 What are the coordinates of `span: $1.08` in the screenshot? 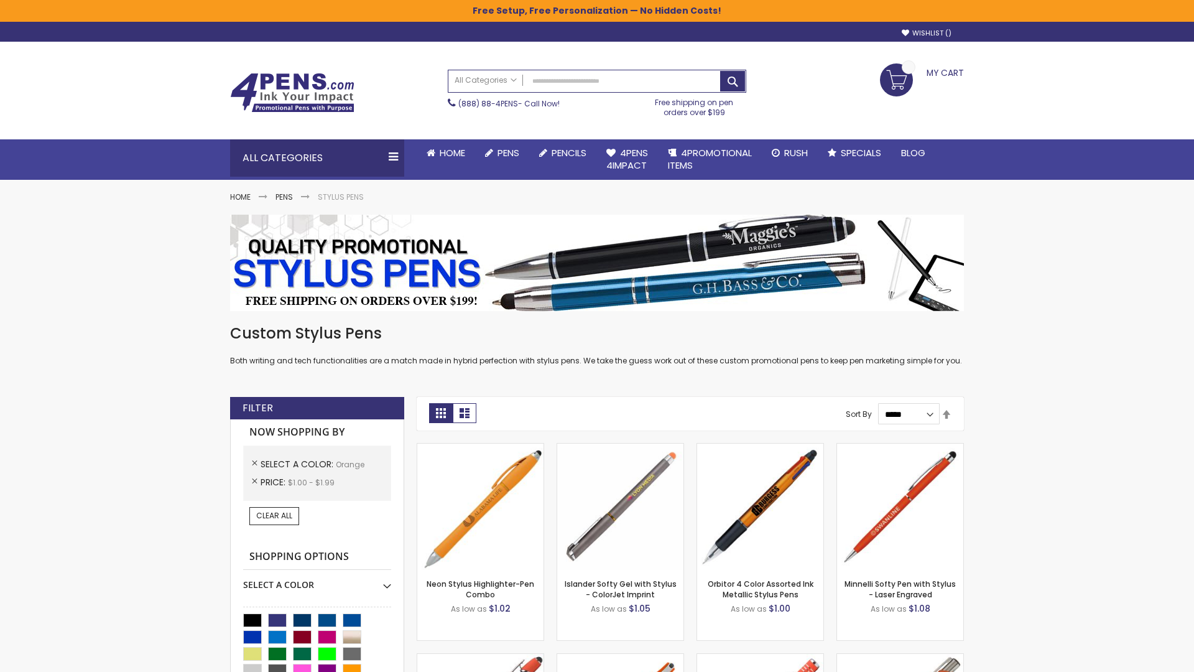 It's located at (919, 608).